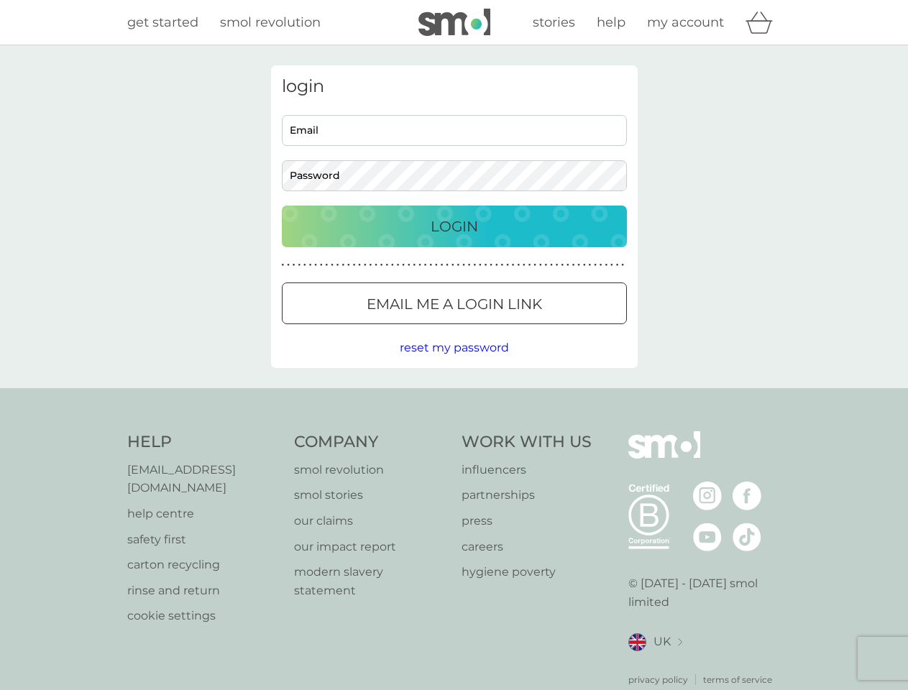 This screenshot has width=908, height=690. Describe the element at coordinates (526, 442) in the screenshot. I see `h4: Work With Us` at that location.